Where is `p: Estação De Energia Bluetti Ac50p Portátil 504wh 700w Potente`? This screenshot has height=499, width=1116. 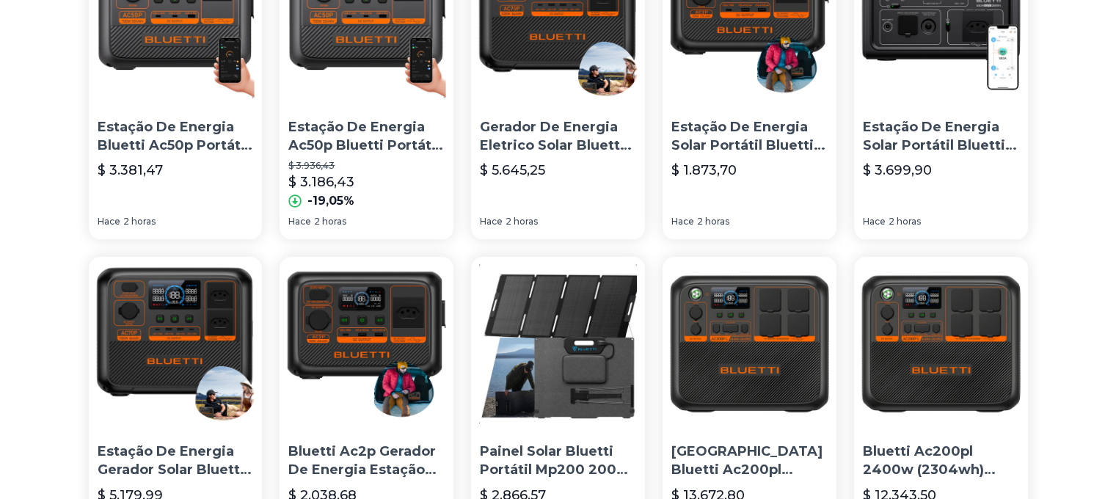 p: Estação De Energia Bluetti Ac50p Portátil 504wh 700w Potente is located at coordinates (175, 136).